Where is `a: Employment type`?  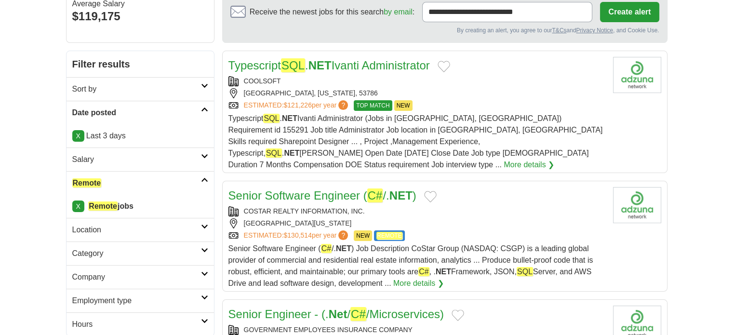 a: Employment type is located at coordinates (140, 300).